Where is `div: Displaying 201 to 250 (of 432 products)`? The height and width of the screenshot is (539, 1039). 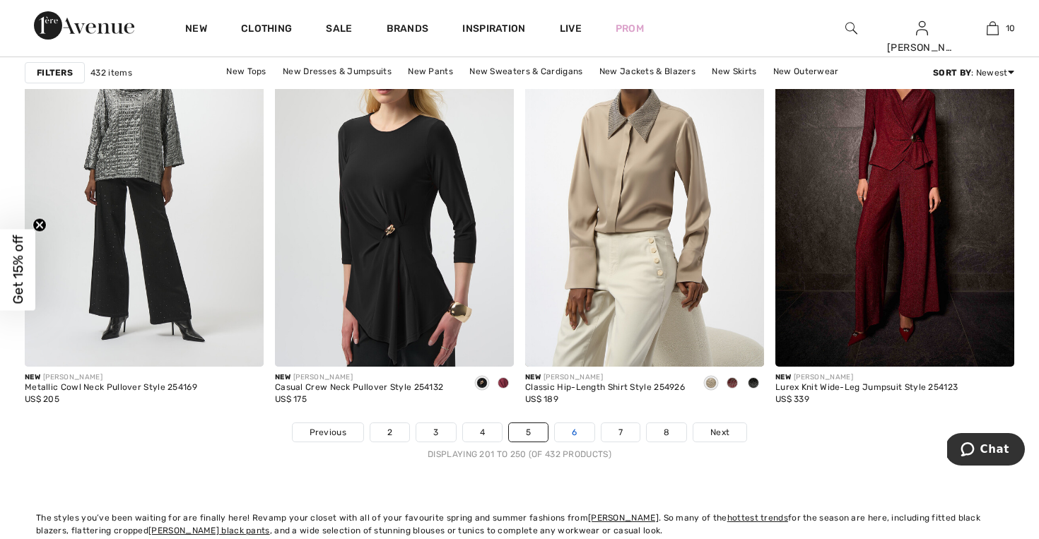
div: Displaying 201 to 250 (of 432 products) is located at coordinates (520, 455).